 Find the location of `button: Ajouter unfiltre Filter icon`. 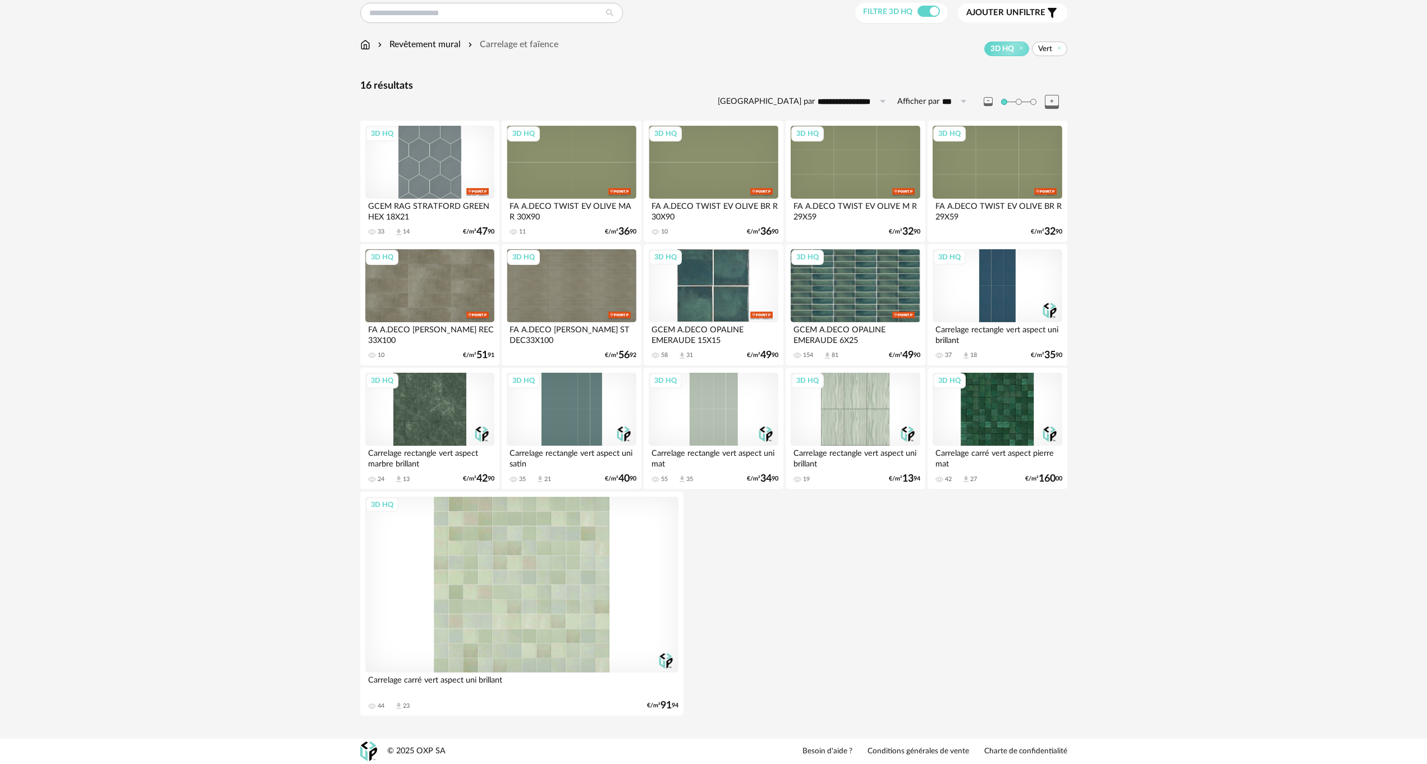

button: Ajouter unfiltre Filter icon is located at coordinates (1013, 13).